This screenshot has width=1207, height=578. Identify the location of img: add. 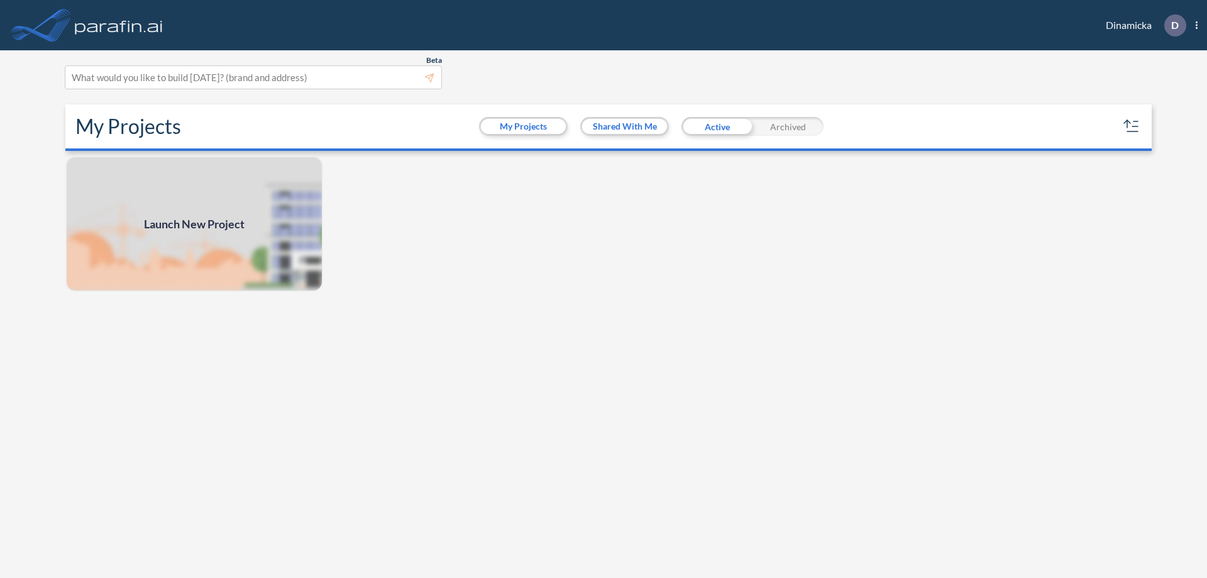
(194, 224).